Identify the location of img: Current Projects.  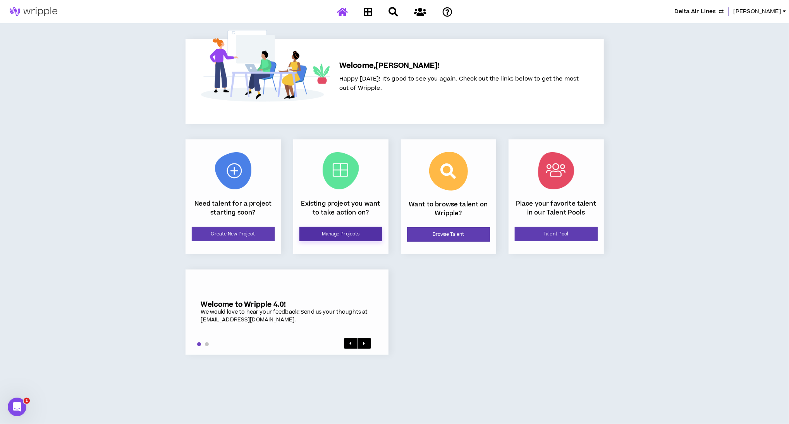
(341, 171).